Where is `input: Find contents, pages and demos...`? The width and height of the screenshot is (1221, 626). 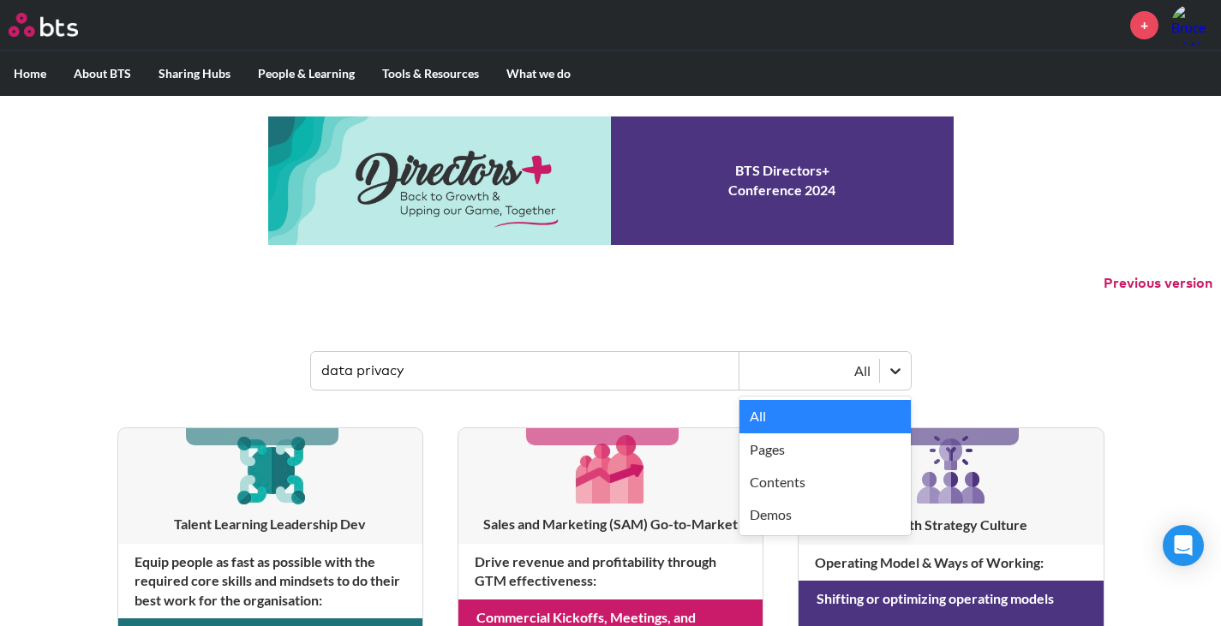 input: Find contents, pages and demos... is located at coordinates (525, 371).